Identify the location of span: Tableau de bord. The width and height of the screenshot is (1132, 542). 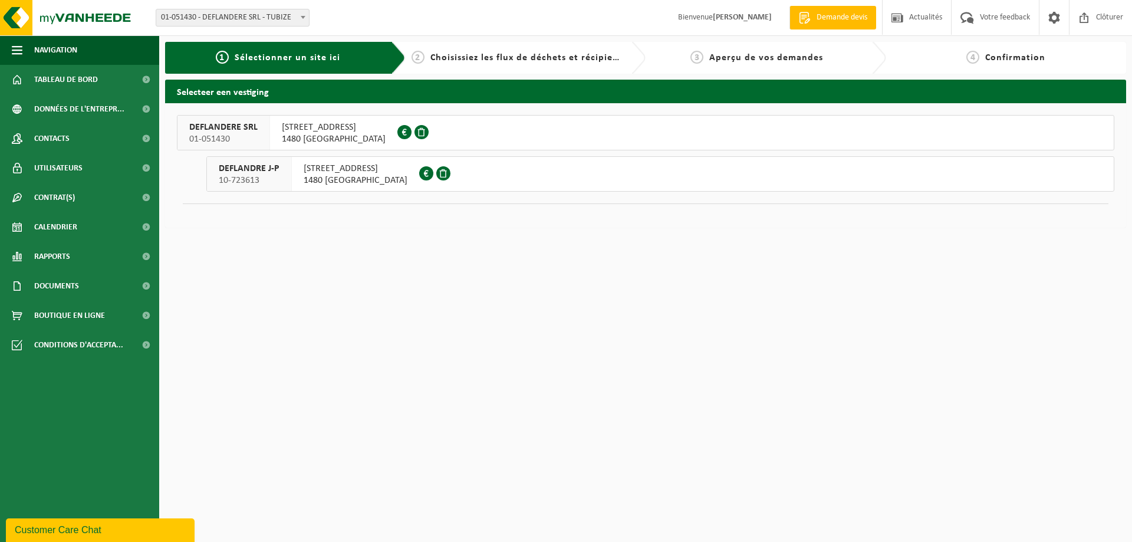
(66, 80).